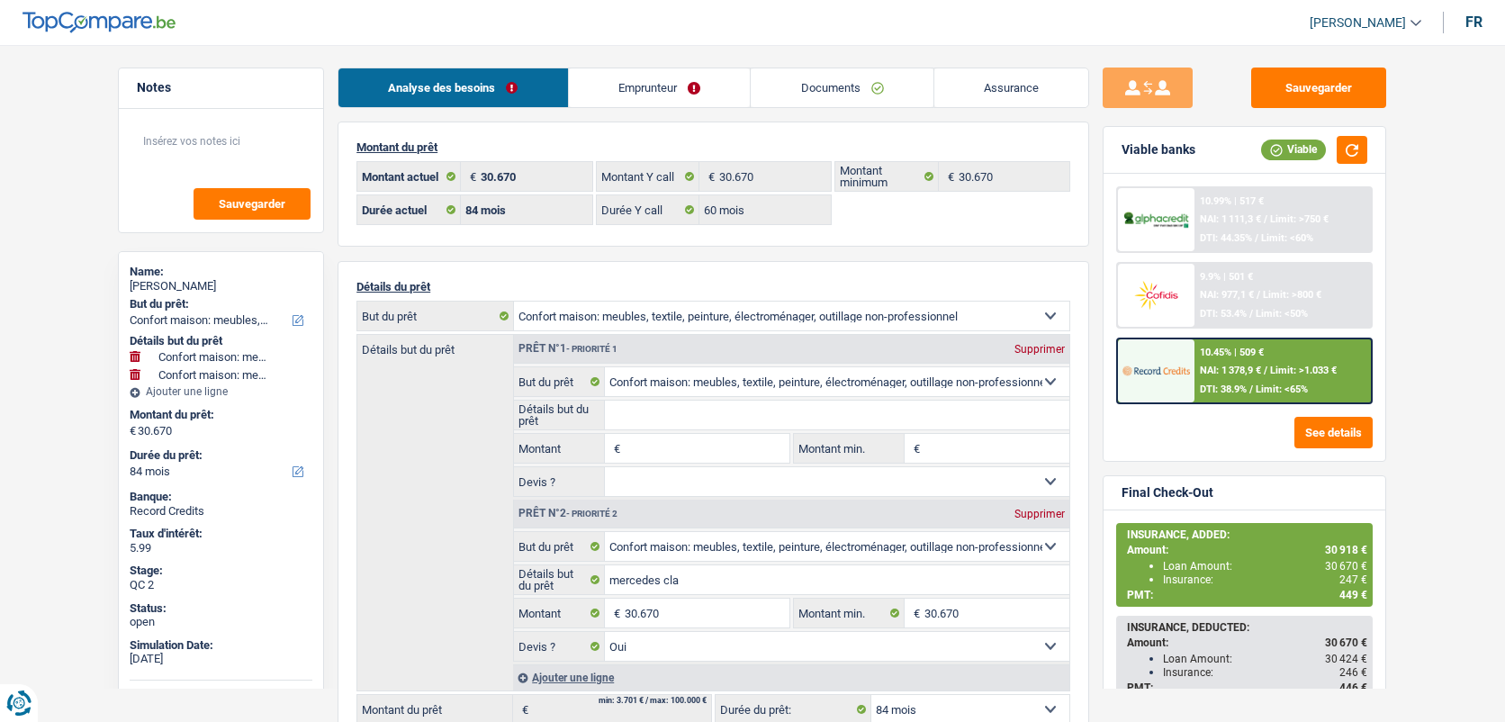 The image size is (1505, 722). Describe the element at coordinates (220, 497) in the screenshot. I see `div: Banque:` at that location.